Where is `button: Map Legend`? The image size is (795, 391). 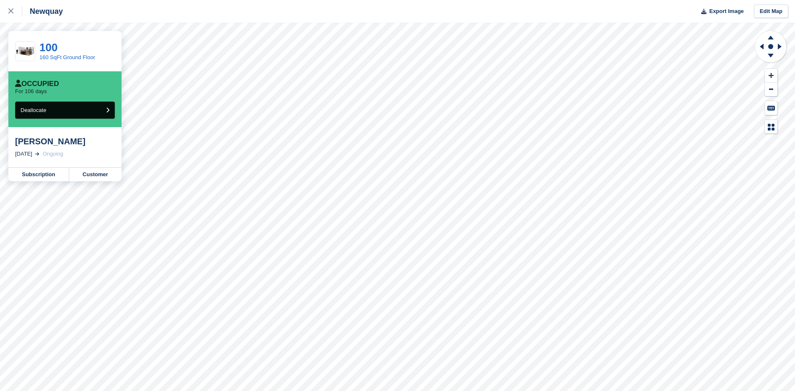
button: Map Legend is located at coordinates (771, 127).